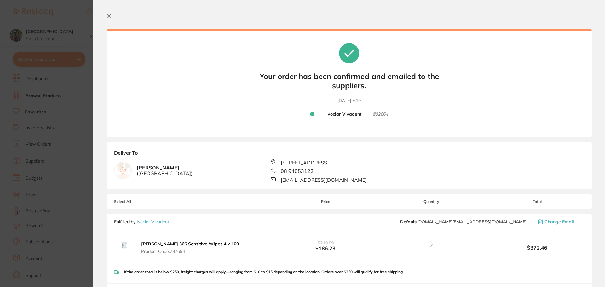  What do you see at coordinates (190, 251) in the screenshot?
I see `span: Product Code: 737694` at bounding box center [190, 251].